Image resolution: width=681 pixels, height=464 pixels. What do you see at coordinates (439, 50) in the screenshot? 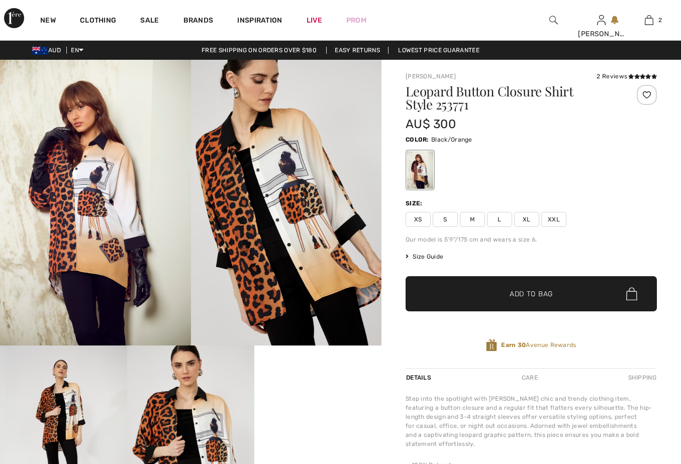
I see `a: Lowest Price Guarantee` at bounding box center [439, 50].